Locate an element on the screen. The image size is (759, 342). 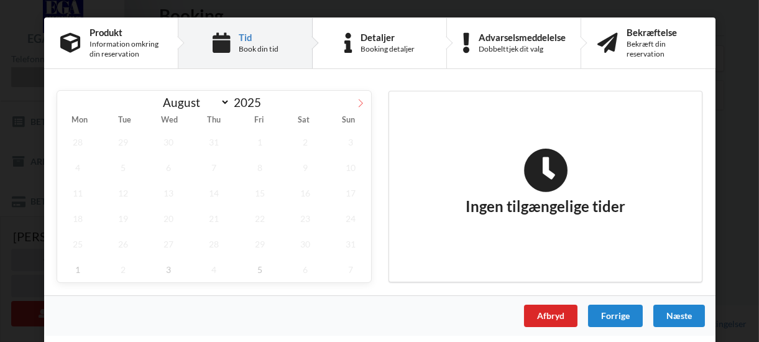
span: August 16, 2025 is located at coordinates (305, 193).